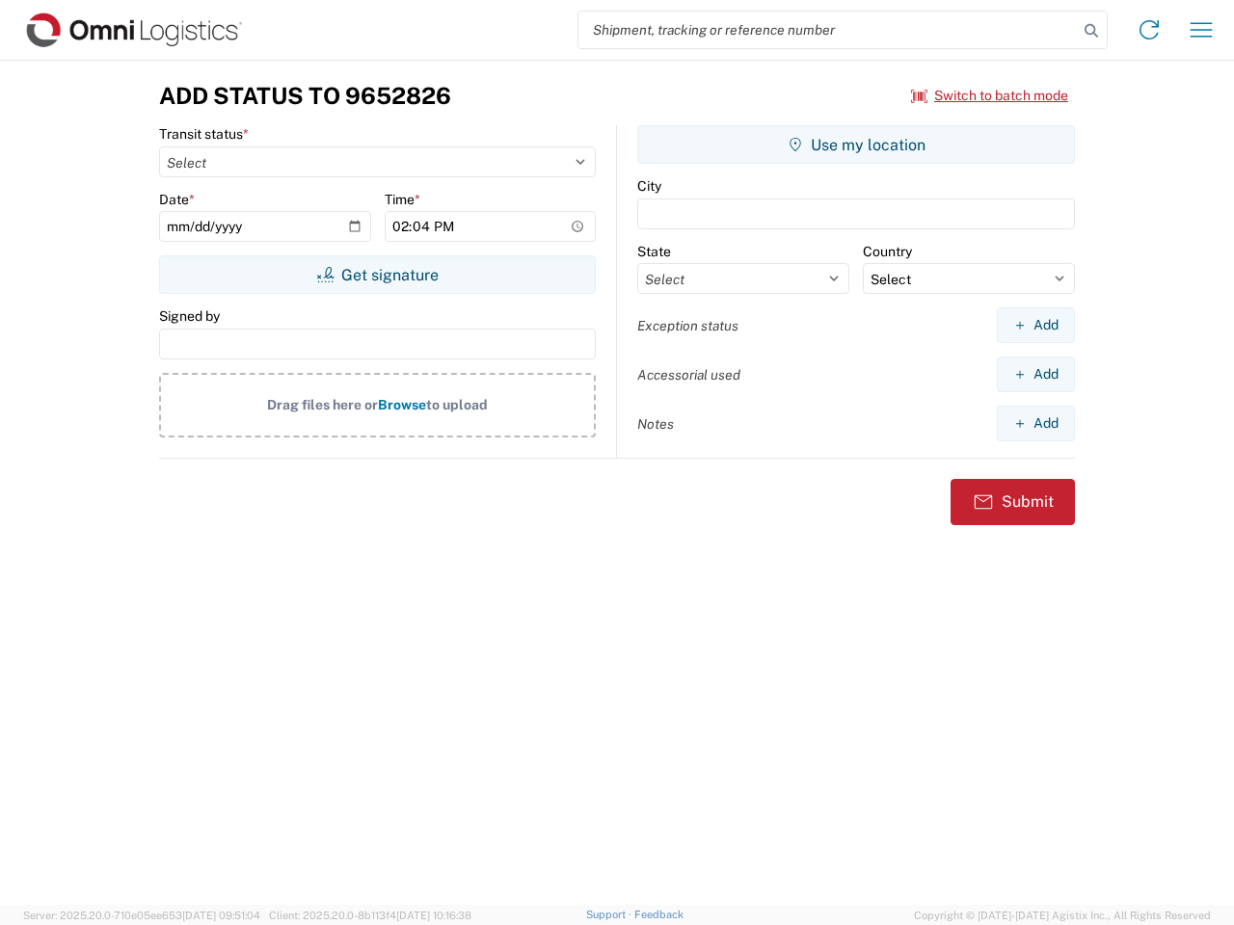  What do you see at coordinates (655, 424) in the screenshot?
I see `label: Notes` at bounding box center [655, 424].